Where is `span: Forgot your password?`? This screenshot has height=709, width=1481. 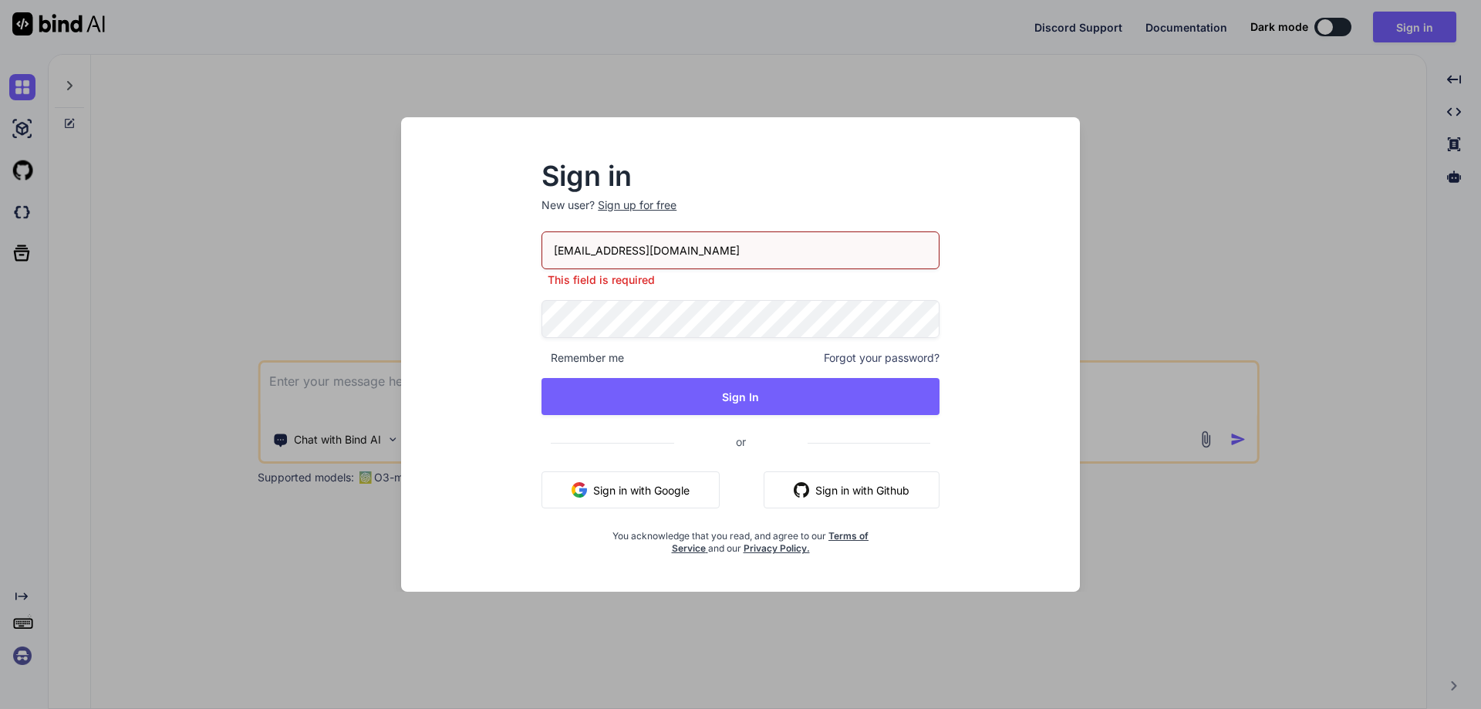
span: Forgot your password? is located at coordinates (882, 358).